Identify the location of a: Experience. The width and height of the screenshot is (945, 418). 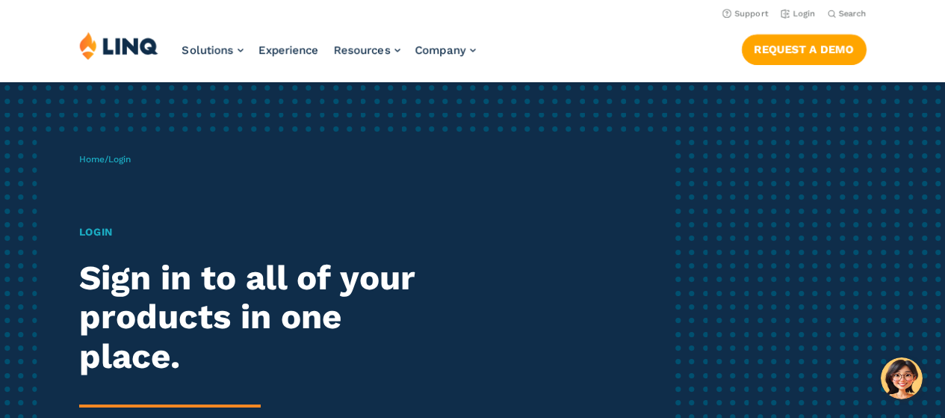
(288, 50).